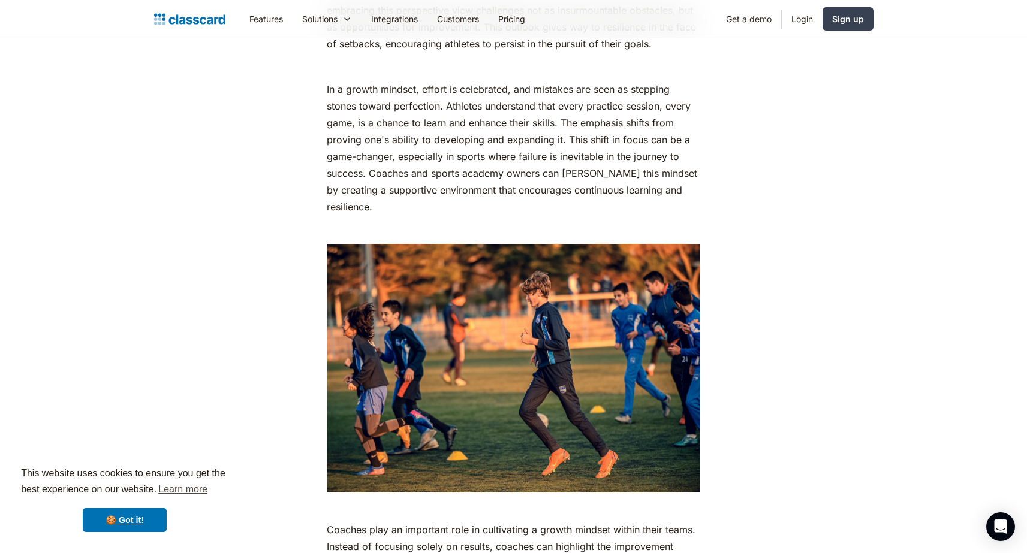 The image size is (1027, 553). Describe the element at coordinates (749, 19) in the screenshot. I see `a: Get a demo` at that location.